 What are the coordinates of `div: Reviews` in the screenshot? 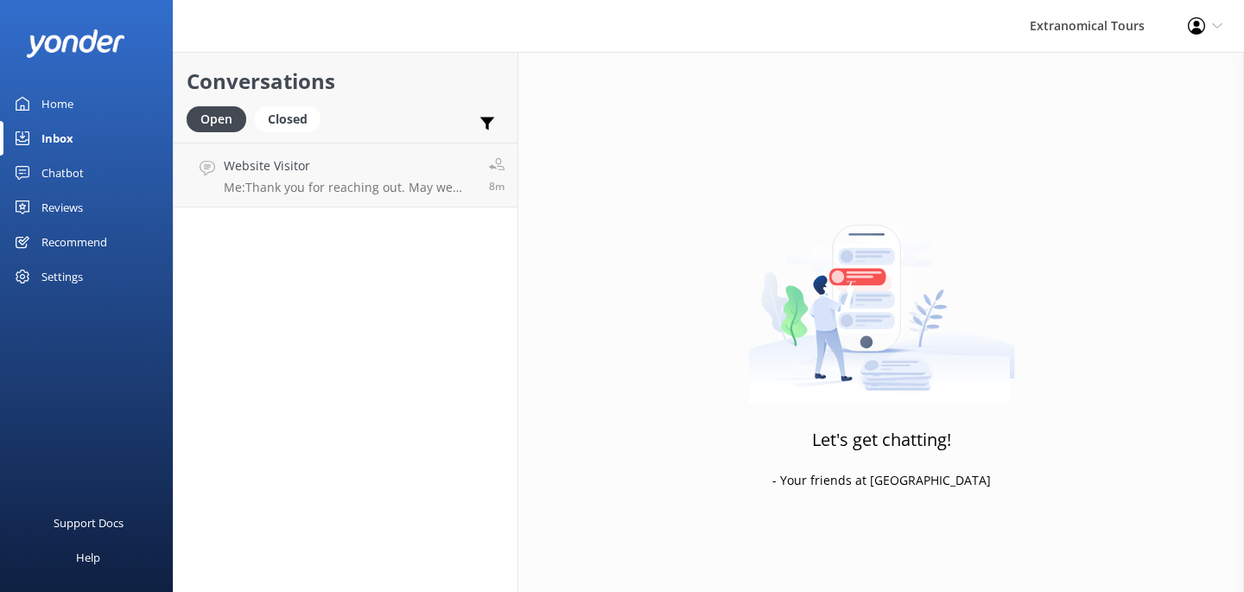 It's located at (62, 207).